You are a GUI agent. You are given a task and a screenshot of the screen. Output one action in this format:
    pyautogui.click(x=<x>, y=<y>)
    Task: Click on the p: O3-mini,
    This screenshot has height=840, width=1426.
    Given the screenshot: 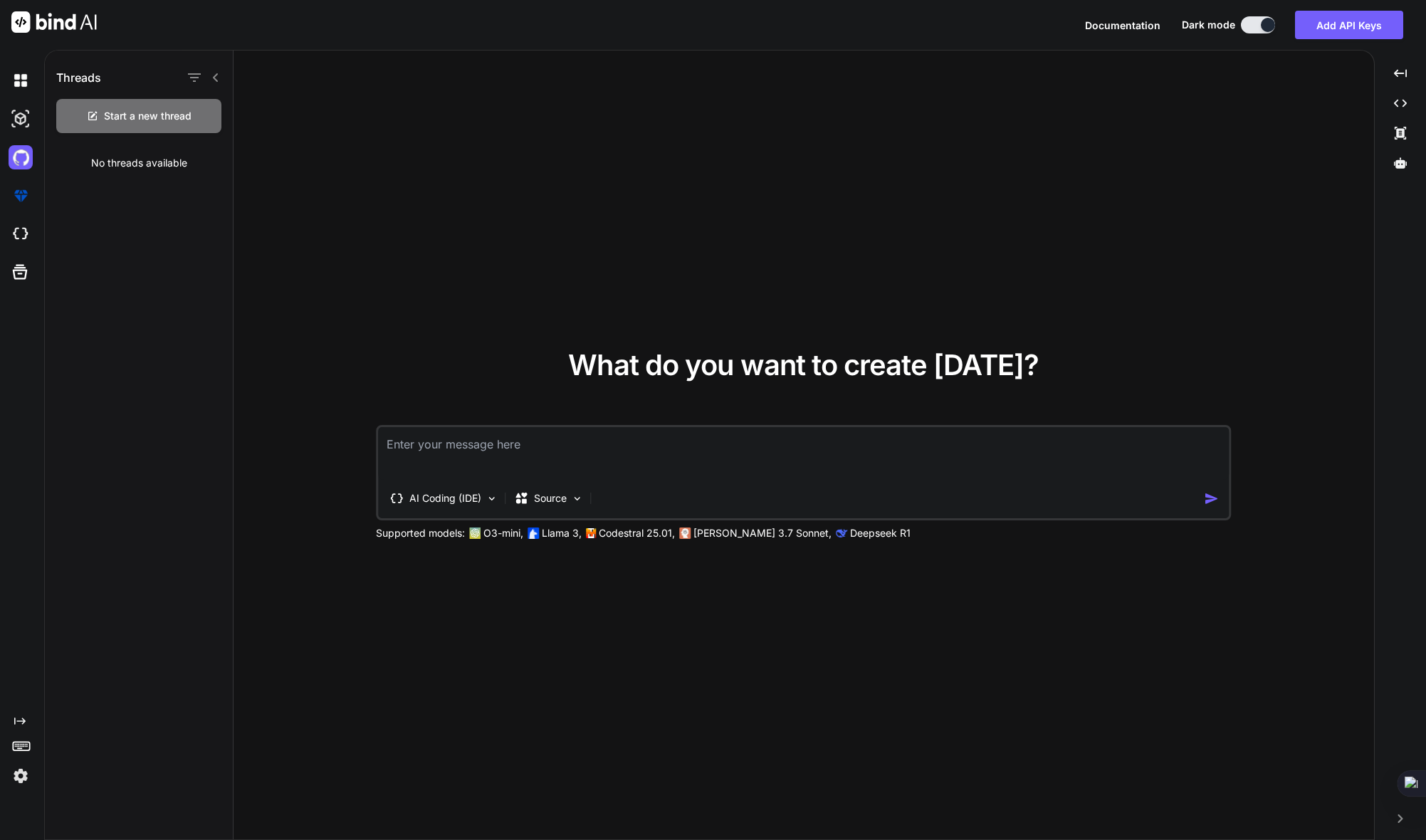 What is the action you would take?
    pyautogui.click(x=503, y=533)
    